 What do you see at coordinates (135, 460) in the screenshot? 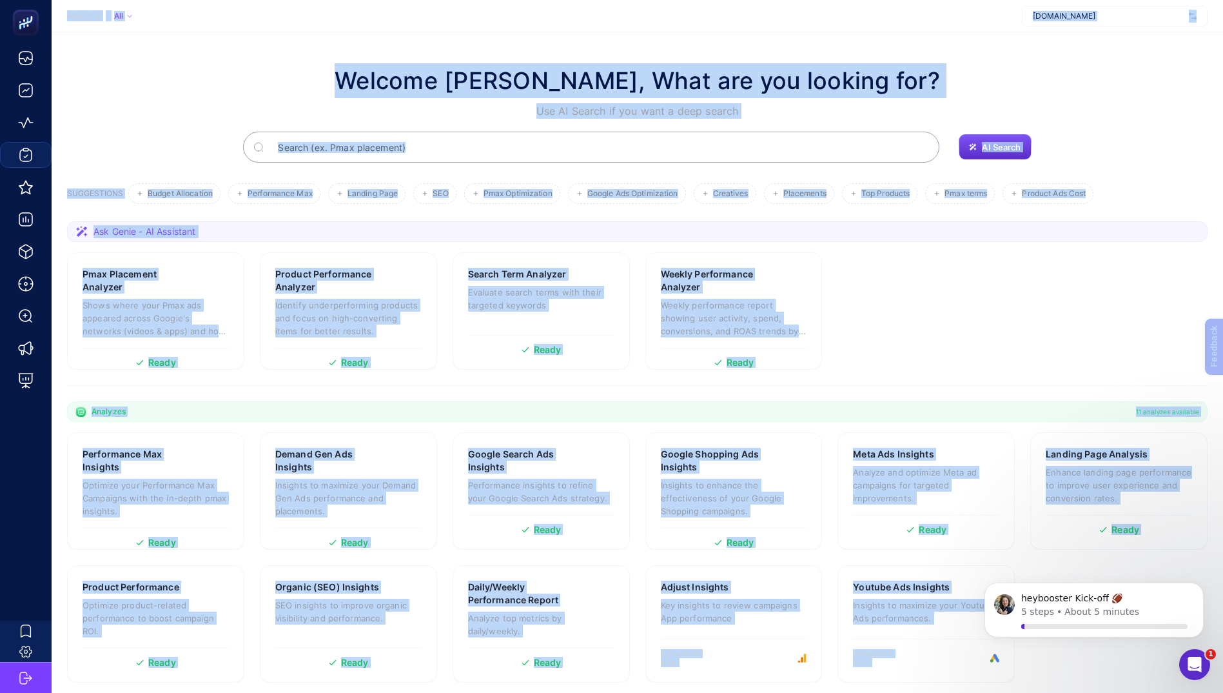
I see `h3: Performance Max Insights` at bounding box center [135, 460].